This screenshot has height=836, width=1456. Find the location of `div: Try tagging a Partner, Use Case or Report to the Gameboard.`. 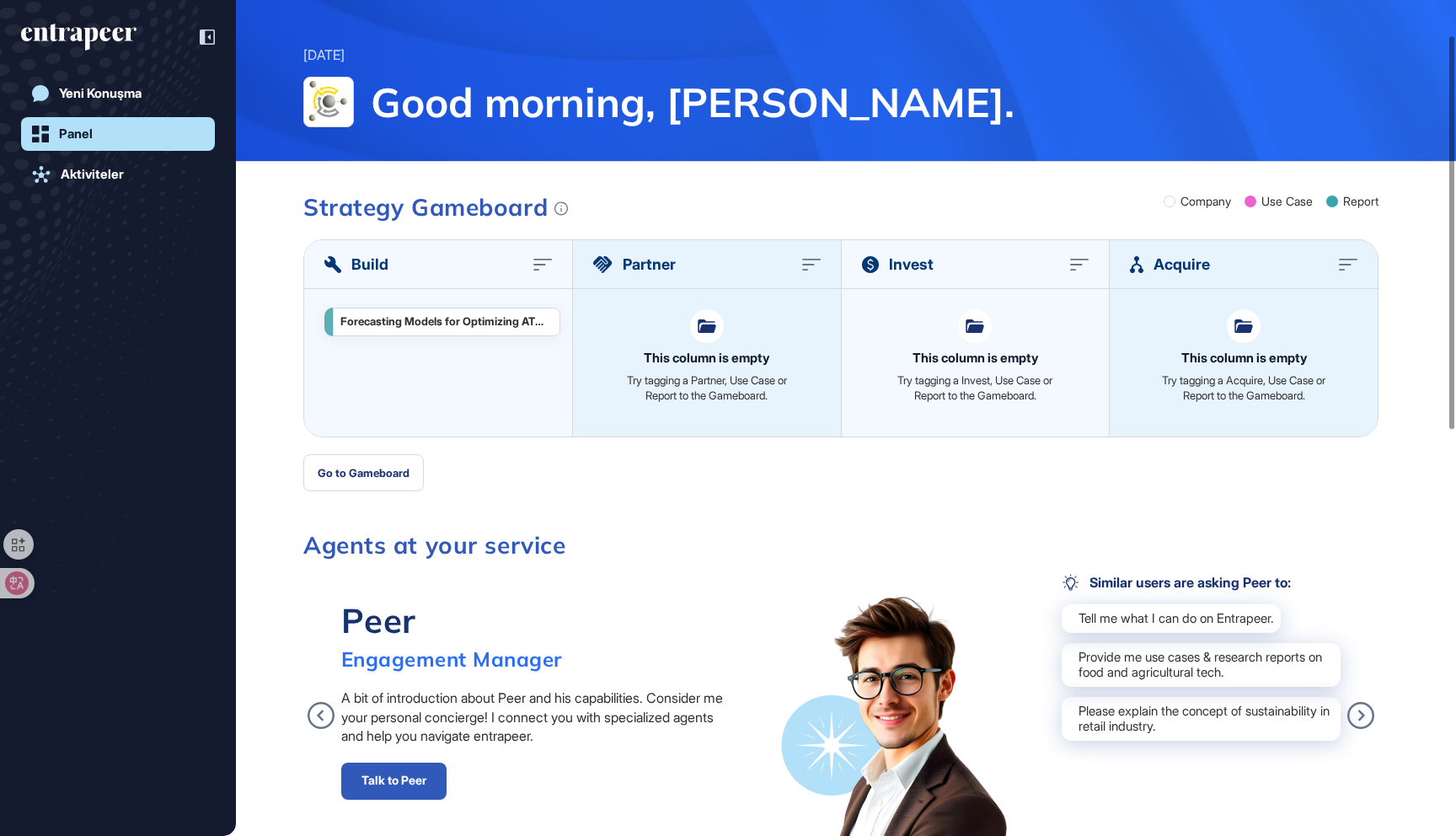

div: Try tagging a Partner, Use Case or Report to the Gameboard. is located at coordinates (707, 387).